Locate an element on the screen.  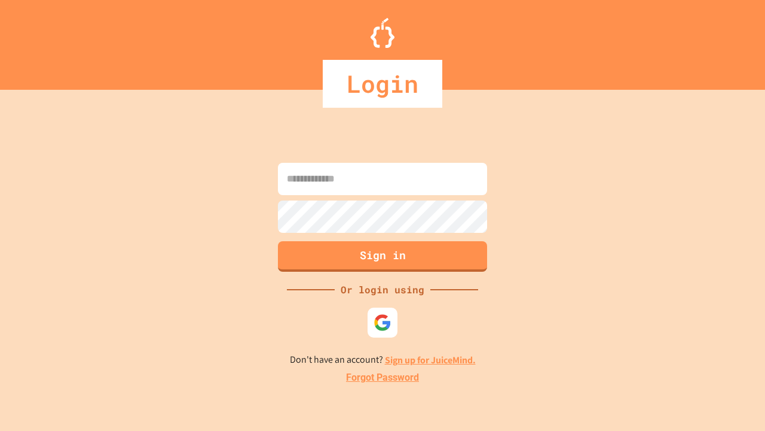
p: Don't have an account? is located at coordinates (383, 359).